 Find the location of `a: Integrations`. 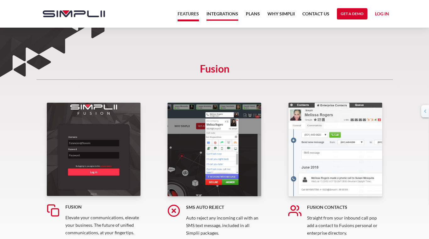

a: Integrations is located at coordinates (222, 15).